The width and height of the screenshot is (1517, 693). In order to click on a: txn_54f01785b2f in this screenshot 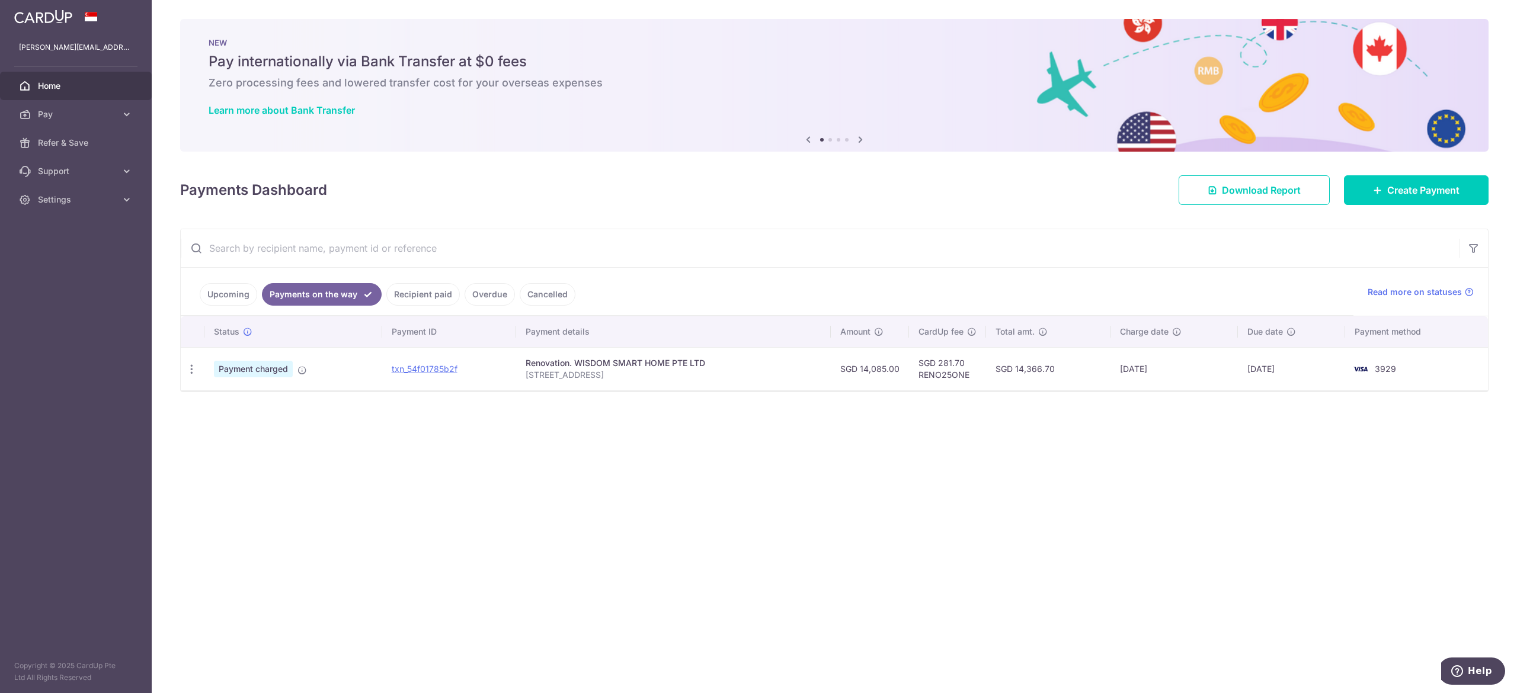, I will do `click(424, 369)`.